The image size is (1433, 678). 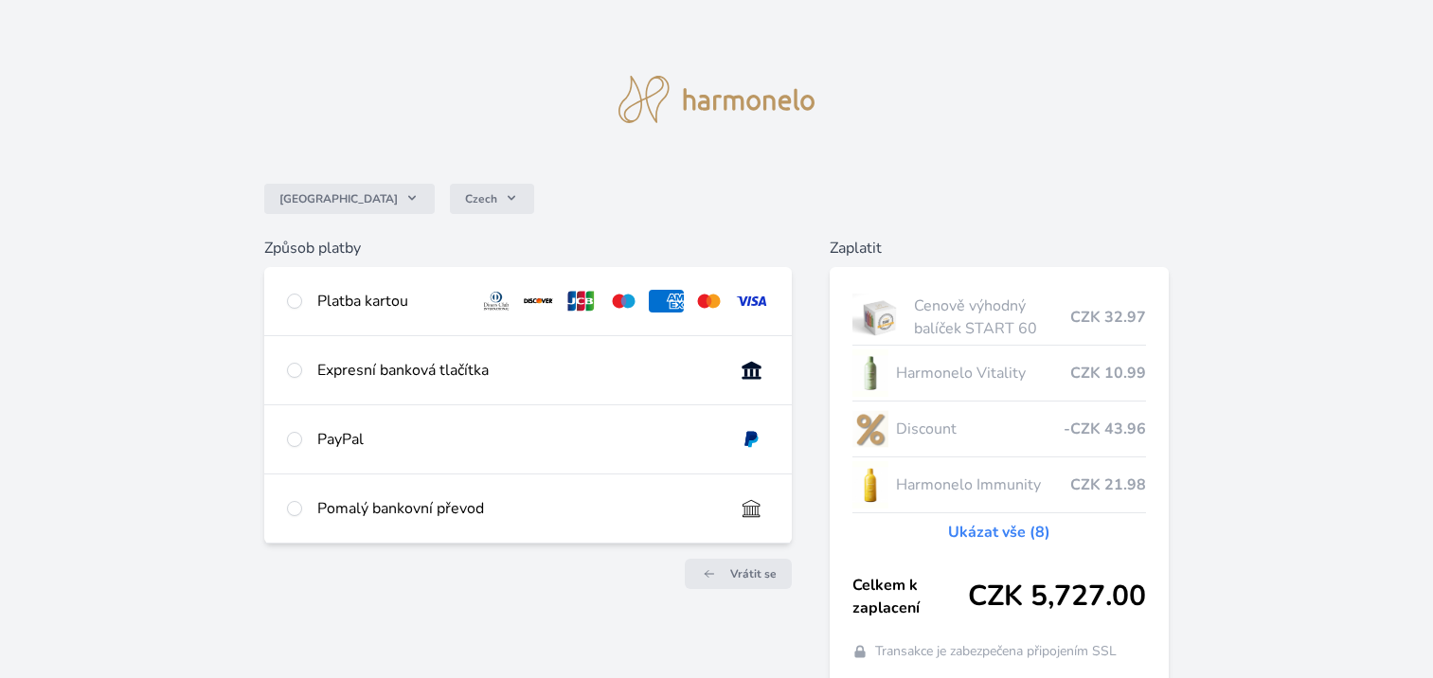 What do you see at coordinates (623, 301) in the screenshot?
I see `img: maestro.svg` at bounding box center [623, 301].